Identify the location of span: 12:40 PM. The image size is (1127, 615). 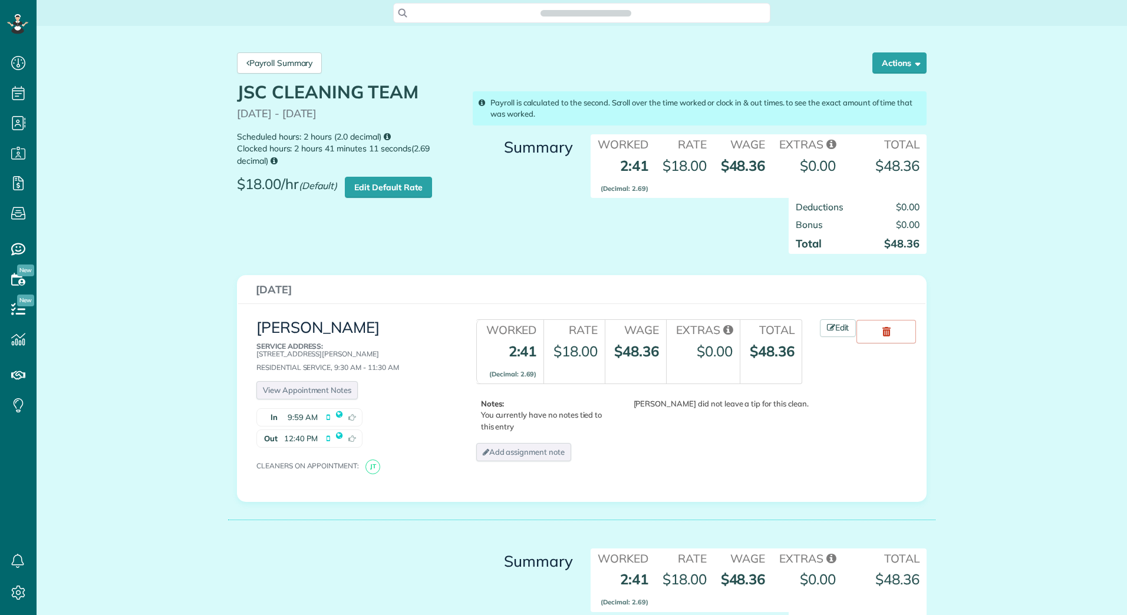
(301, 438).